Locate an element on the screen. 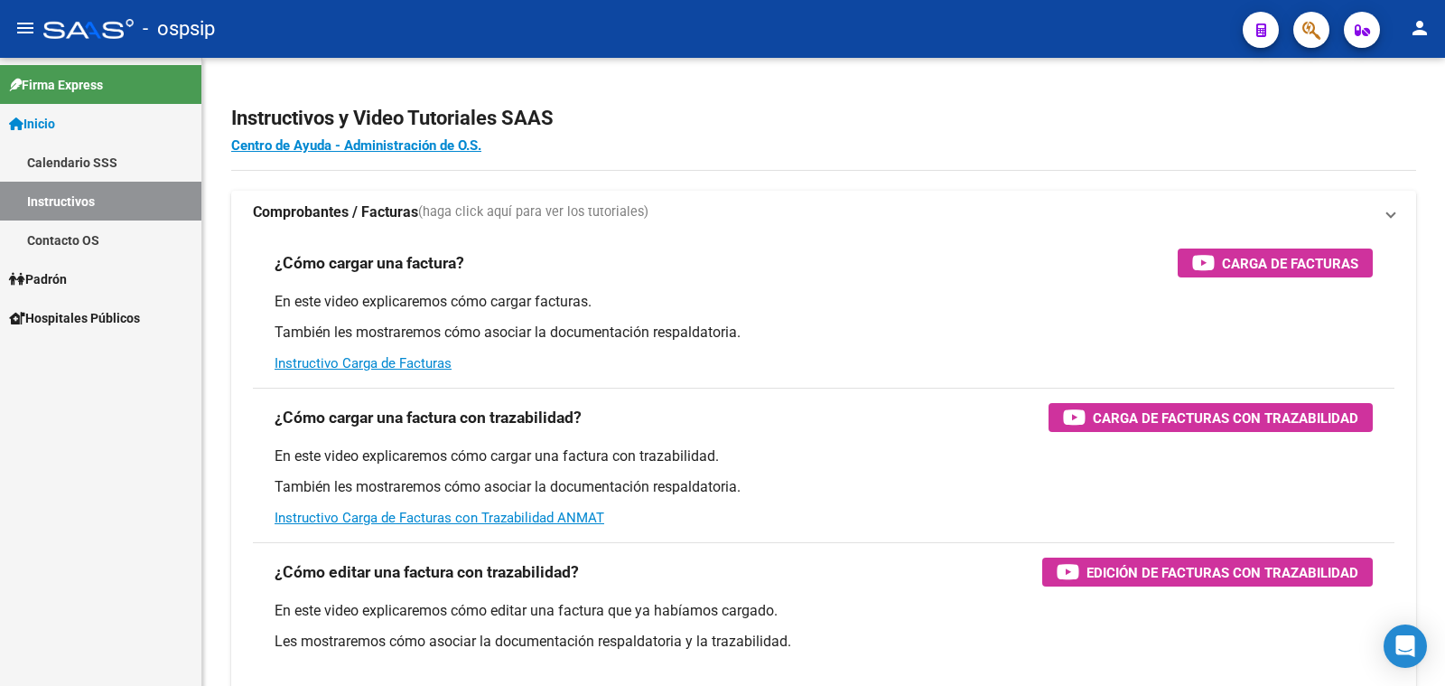 This screenshot has height=686, width=1445. mat-icon: menu is located at coordinates (25, 28).